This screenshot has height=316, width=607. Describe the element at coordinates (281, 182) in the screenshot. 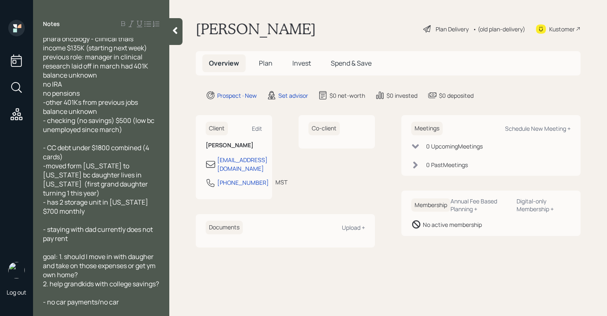

I see `div: MST` at that location.